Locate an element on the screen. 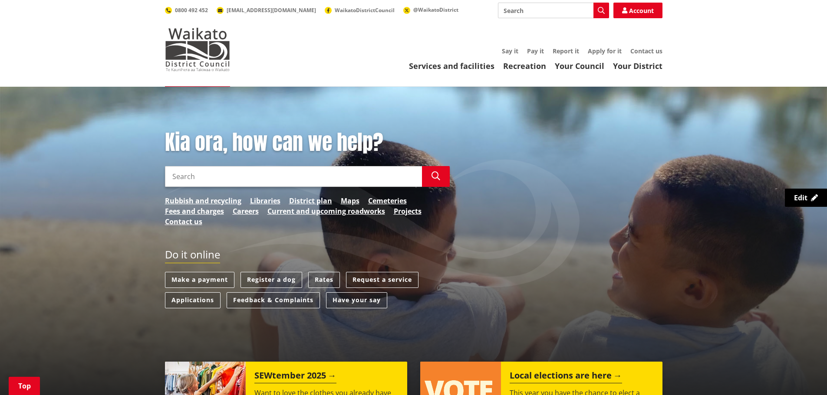 The width and height of the screenshot is (827, 395). h2: SEWtember 2025 is located at coordinates (295, 377).